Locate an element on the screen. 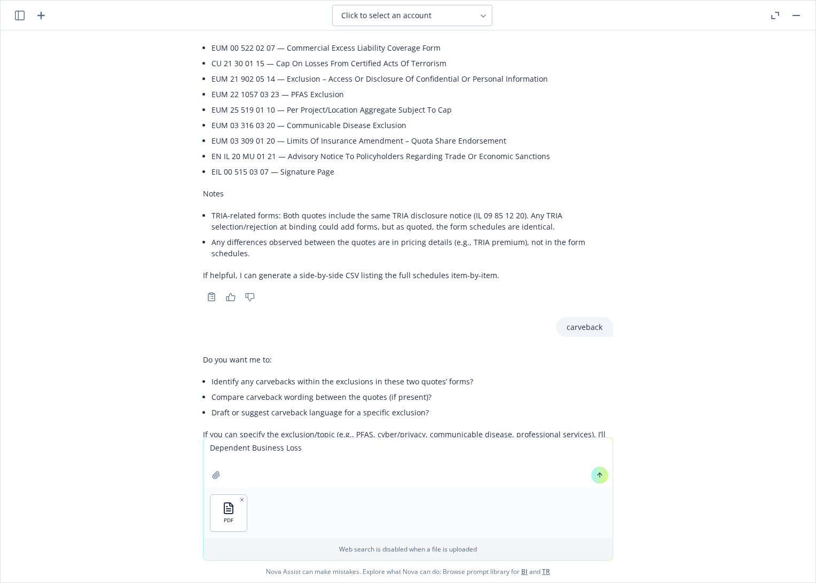  li: TRIA-related forms: Both quotes include the same TRIA disclosure notice (IL 09 85 12 20). Any TRI... is located at coordinates (412, 221).